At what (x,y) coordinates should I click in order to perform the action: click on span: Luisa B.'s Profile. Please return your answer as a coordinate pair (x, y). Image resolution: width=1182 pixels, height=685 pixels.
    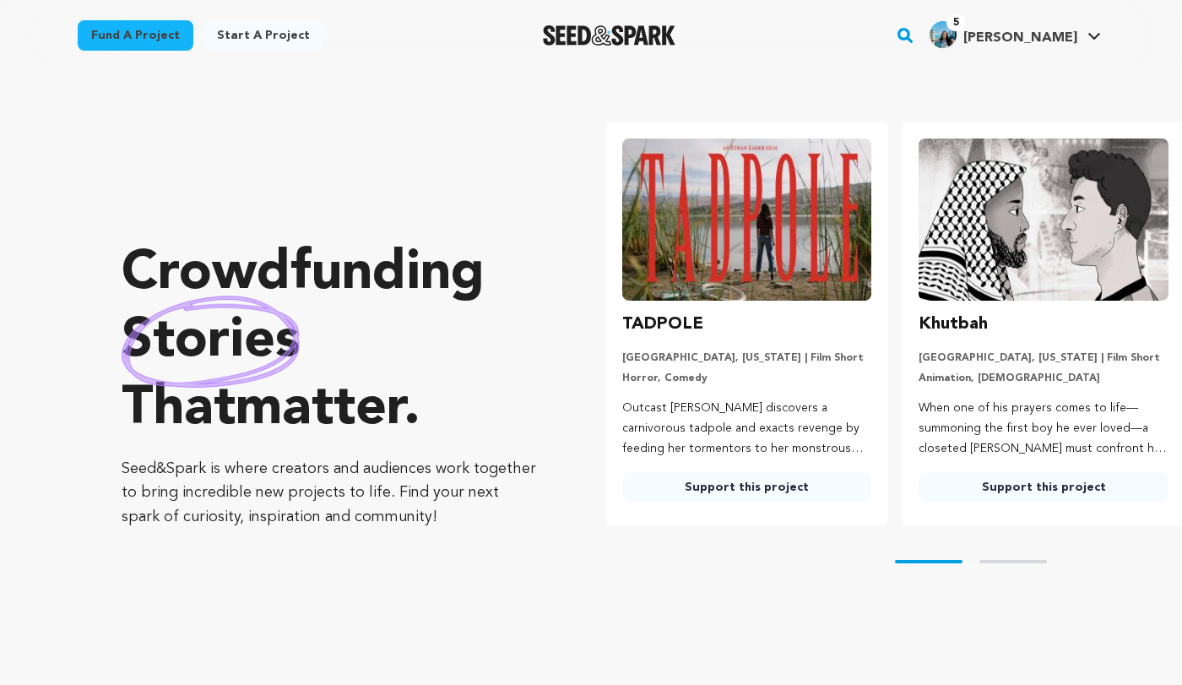
    Looking at the image, I should click on (1015, 35).